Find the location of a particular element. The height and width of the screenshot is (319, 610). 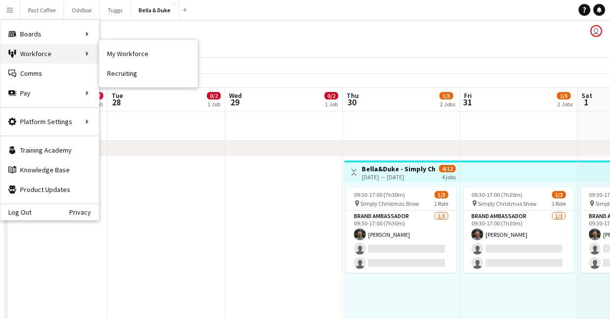

span: 31 is located at coordinates (467, 102).